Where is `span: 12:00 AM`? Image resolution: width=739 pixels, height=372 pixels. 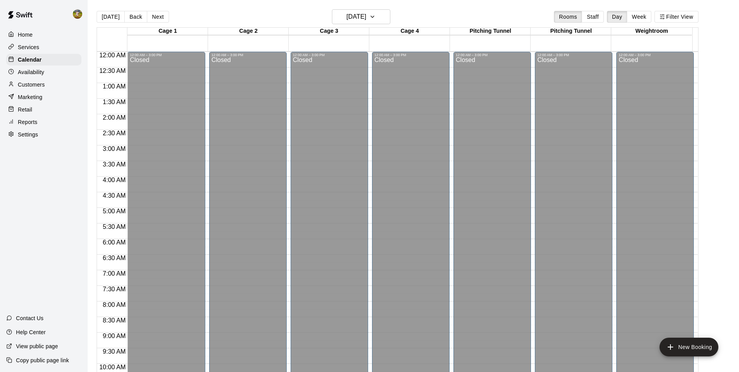
span: 12:00 AM is located at coordinates (113, 55).